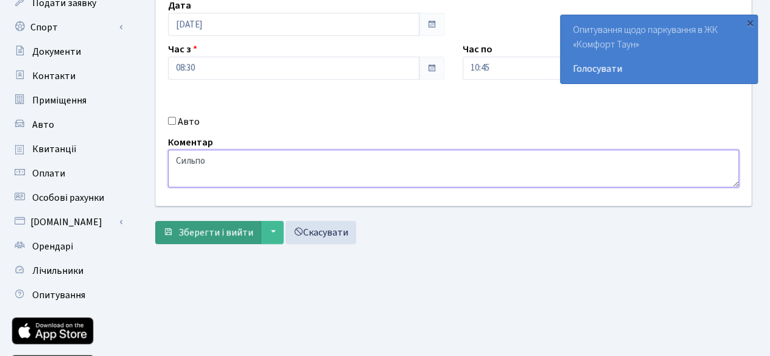 Image resolution: width=770 pixels, height=356 pixels. What do you see at coordinates (67, 149) in the screenshot?
I see `a: Квитанції` at bounding box center [67, 149].